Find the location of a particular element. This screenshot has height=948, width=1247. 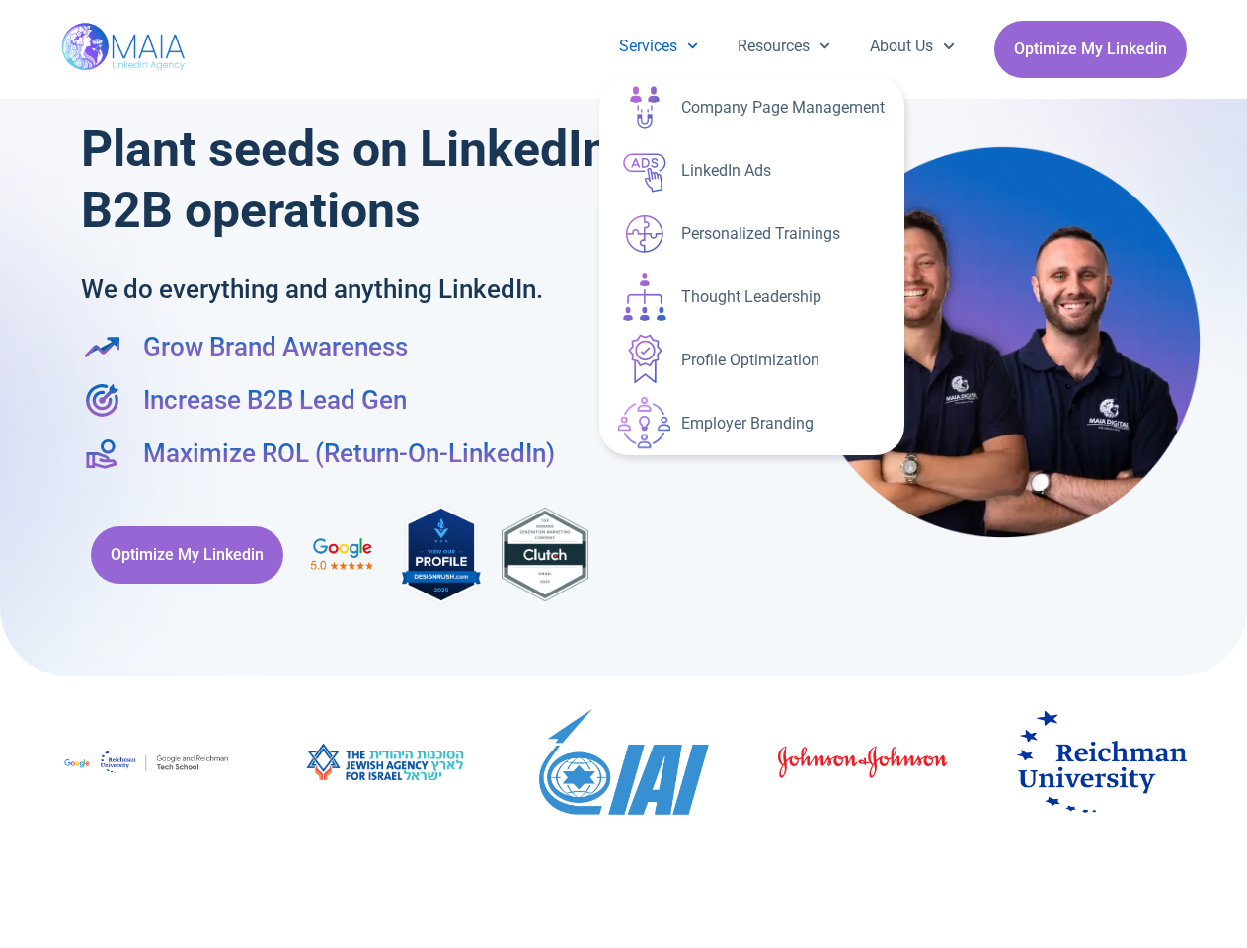

span: Grow Brand Awareness is located at coordinates (273, 347).